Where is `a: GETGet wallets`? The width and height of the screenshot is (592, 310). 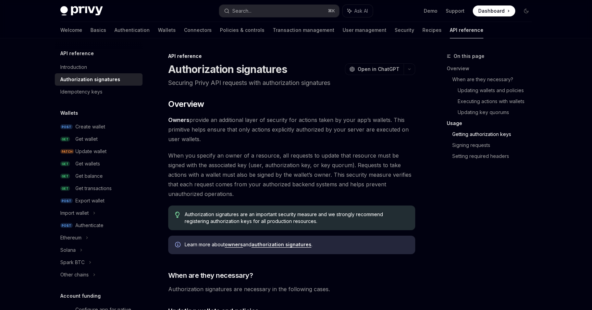
a: GETGet wallets is located at coordinates (99, 164).